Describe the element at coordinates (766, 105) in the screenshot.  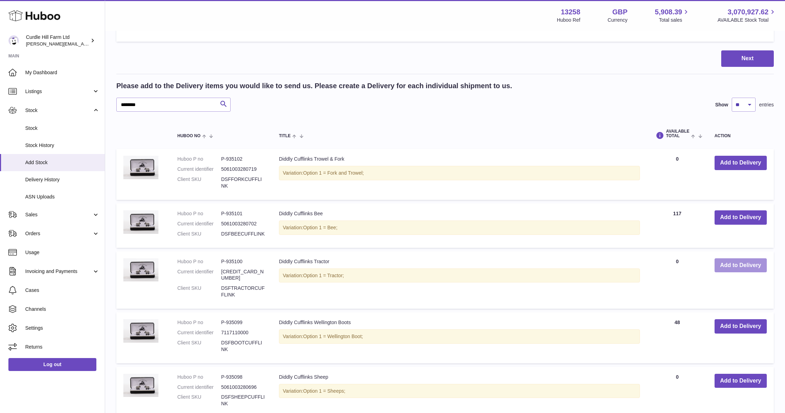
I see `span: entries` at that location.